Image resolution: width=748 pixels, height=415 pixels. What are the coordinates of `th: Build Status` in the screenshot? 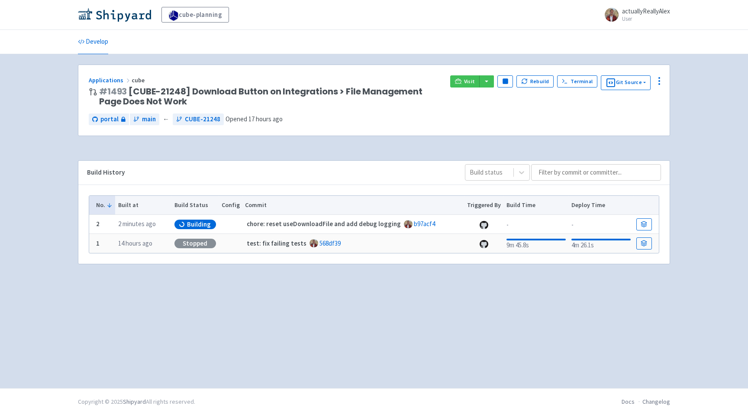 It's located at (195, 205).